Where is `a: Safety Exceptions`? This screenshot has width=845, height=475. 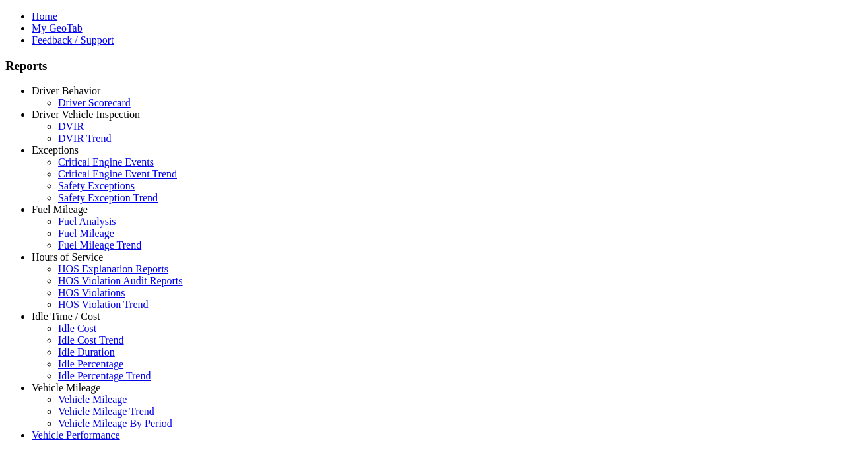
a: Safety Exceptions is located at coordinates (96, 185).